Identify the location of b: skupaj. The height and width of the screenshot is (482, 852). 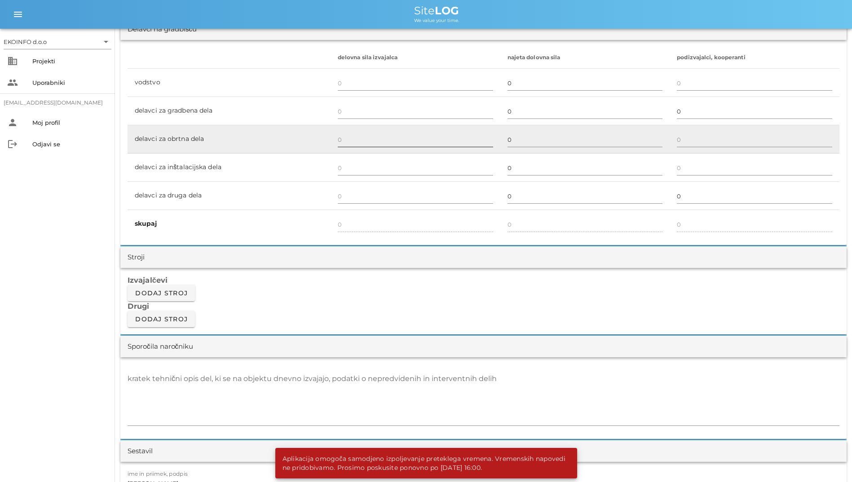
(146, 224).